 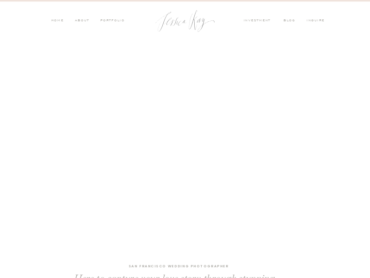 What do you see at coordinates (81, 21) in the screenshot?
I see `a: ABOUT` at bounding box center [81, 21].